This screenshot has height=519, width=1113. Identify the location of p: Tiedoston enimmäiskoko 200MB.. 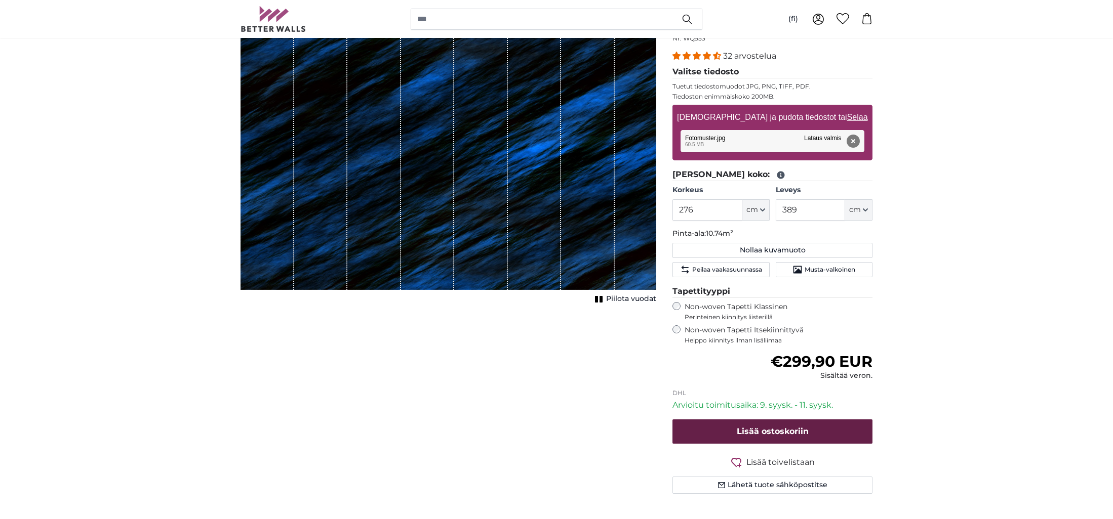
(772, 97).